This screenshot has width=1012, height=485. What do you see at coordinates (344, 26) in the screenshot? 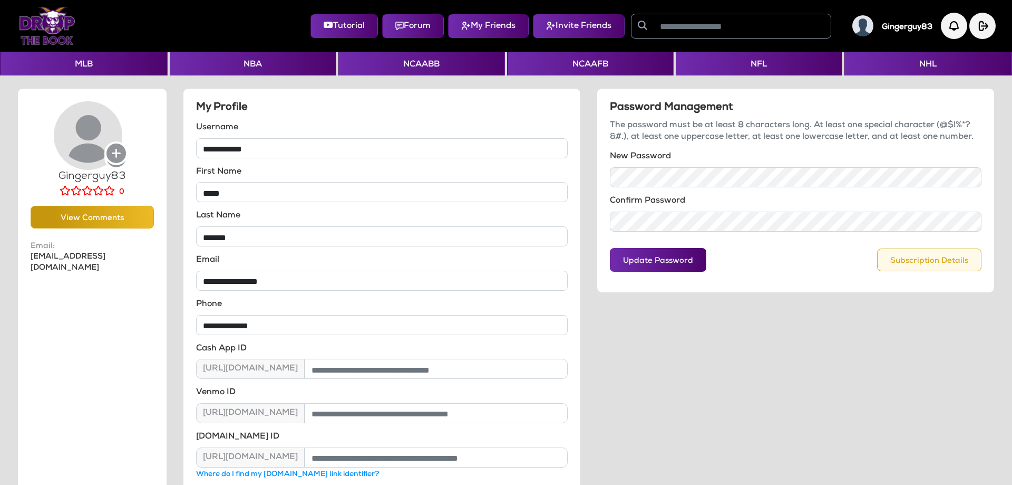
I see `button: Tutorial` at bounding box center [344, 26].